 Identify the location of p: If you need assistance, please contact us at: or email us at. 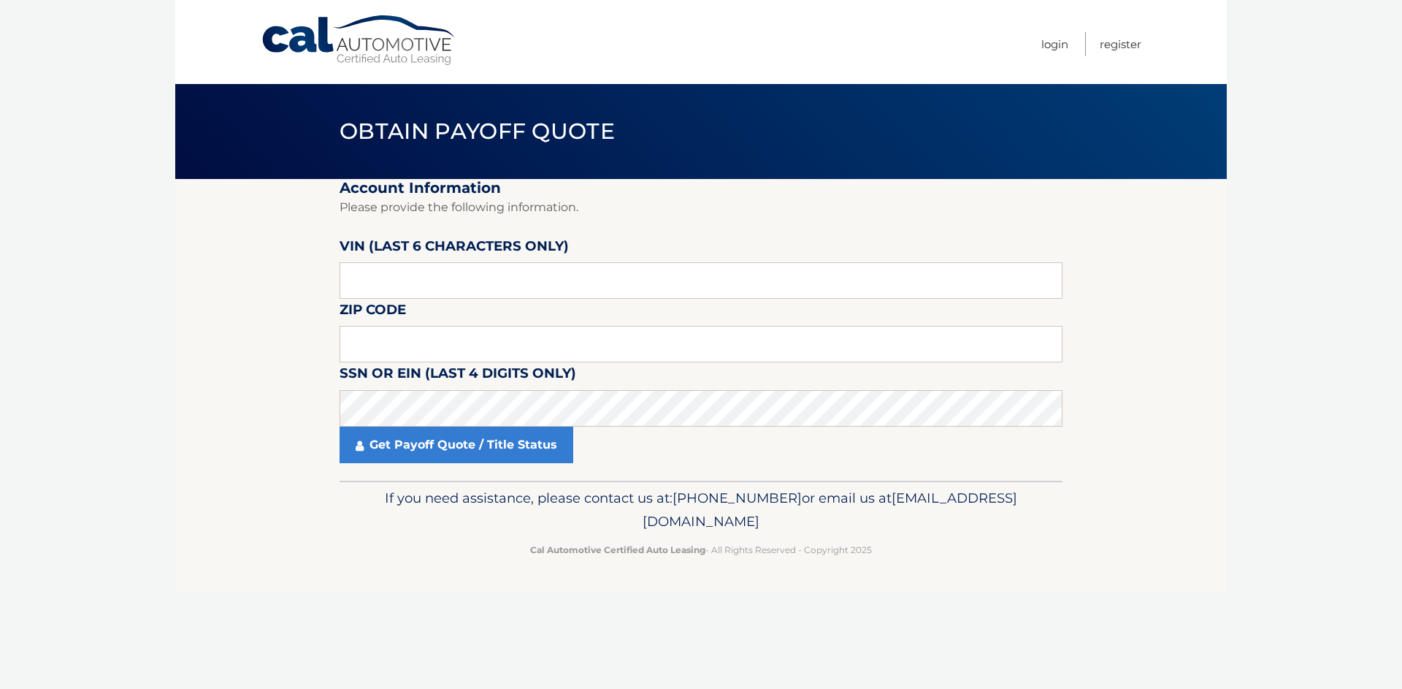
(701, 510).